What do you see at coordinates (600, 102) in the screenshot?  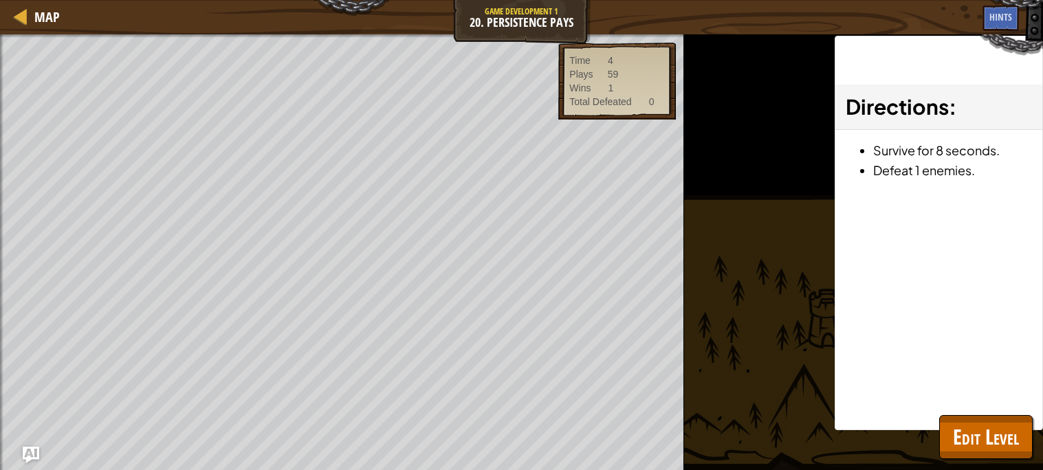 I see `div: Total Defeated` at bounding box center [600, 102].